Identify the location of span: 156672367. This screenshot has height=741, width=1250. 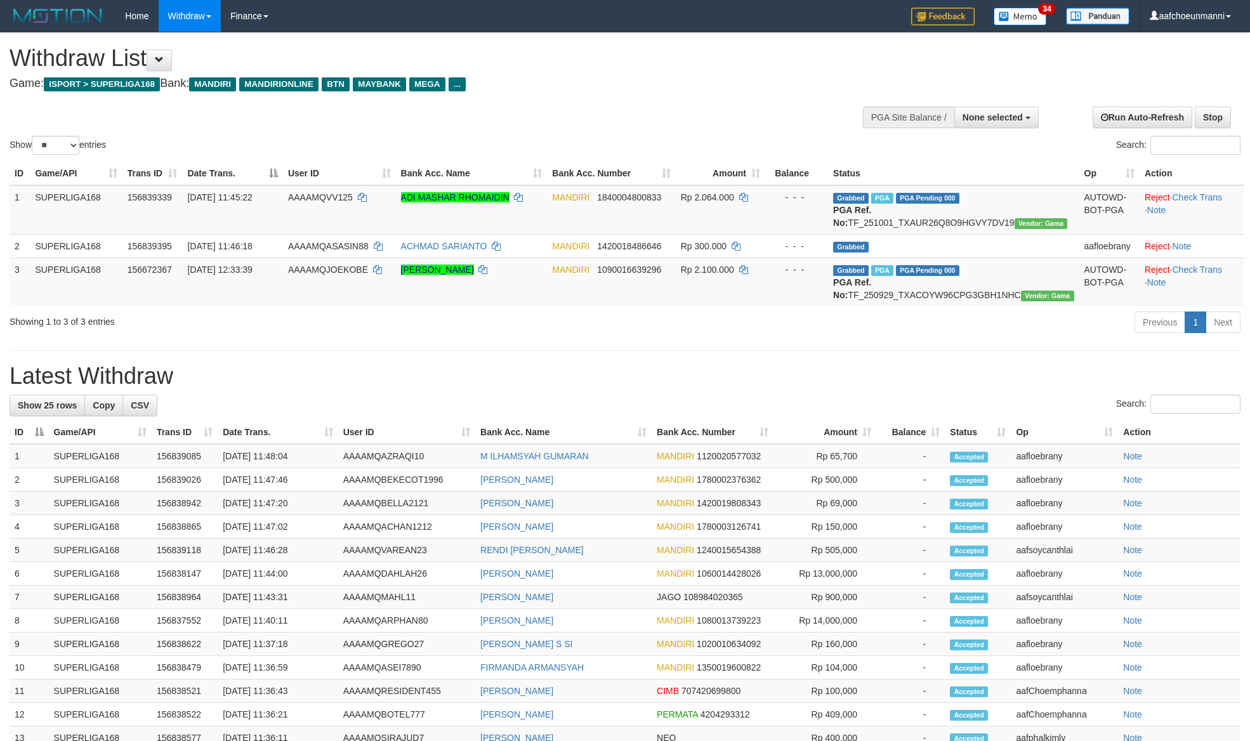
(150, 270).